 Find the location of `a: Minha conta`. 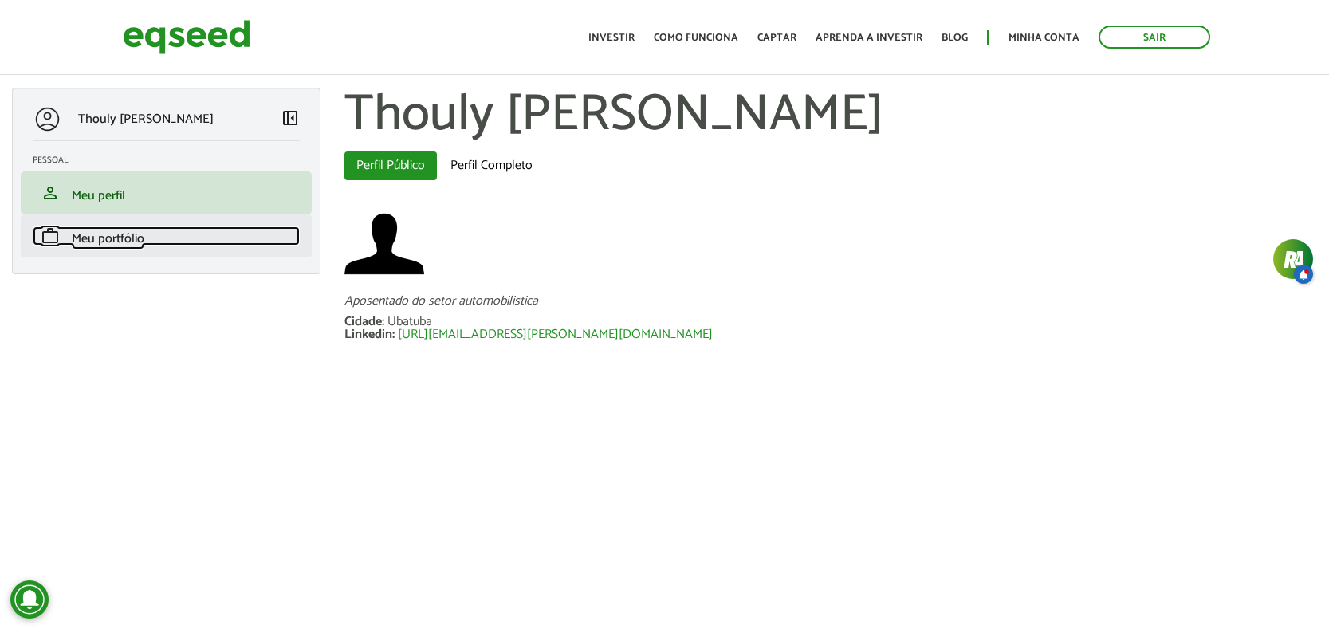

a: Minha conta is located at coordinates (1044, 37).